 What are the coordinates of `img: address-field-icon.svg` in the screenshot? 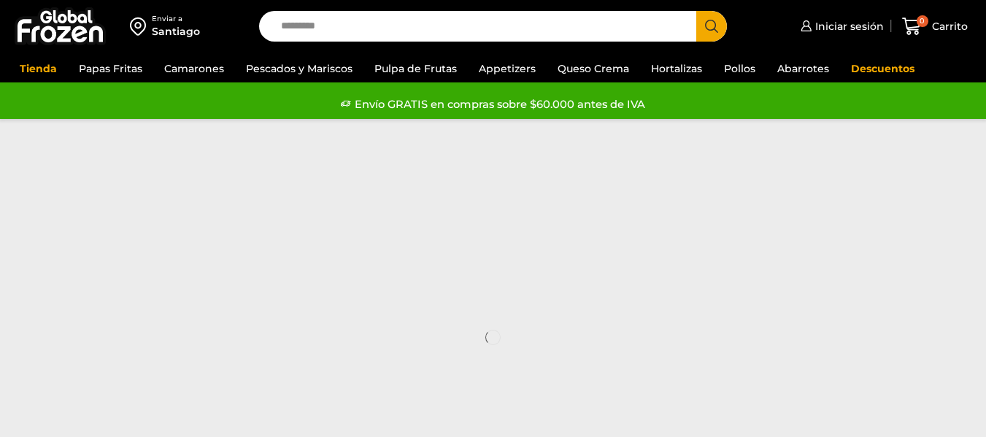 It's located at (141, 26).